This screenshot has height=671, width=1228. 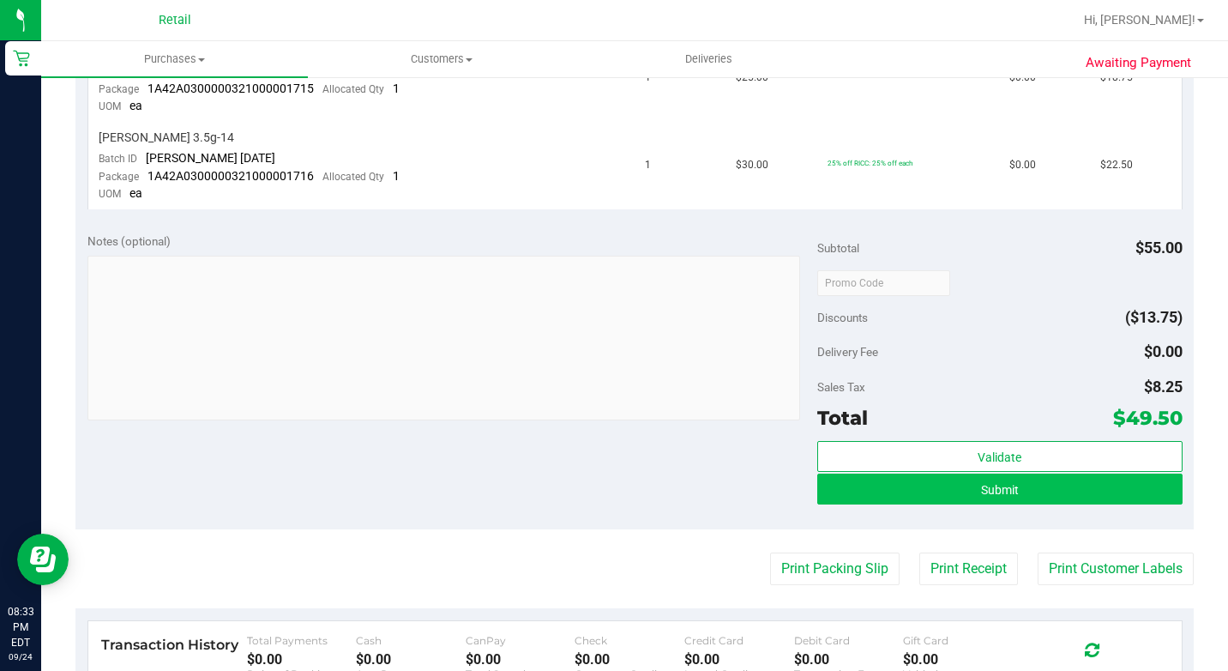 I want to click on span: 1A42A0300000321000001716, so click(x=231, y=176).